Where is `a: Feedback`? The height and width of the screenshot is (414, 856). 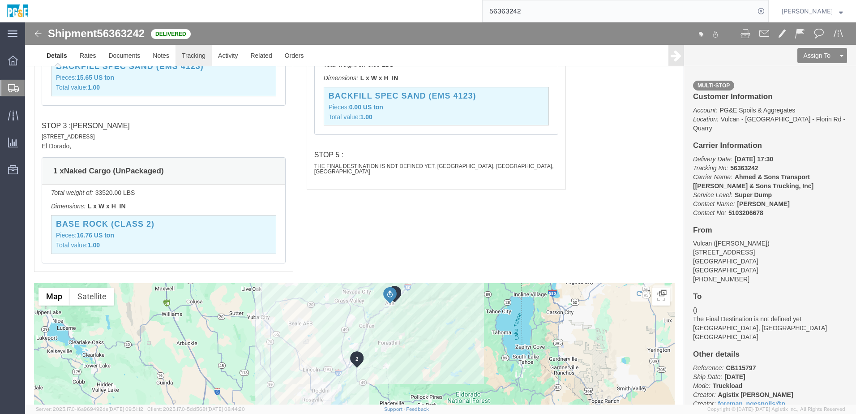 a: Feedback is located at coordinates (417, 409).